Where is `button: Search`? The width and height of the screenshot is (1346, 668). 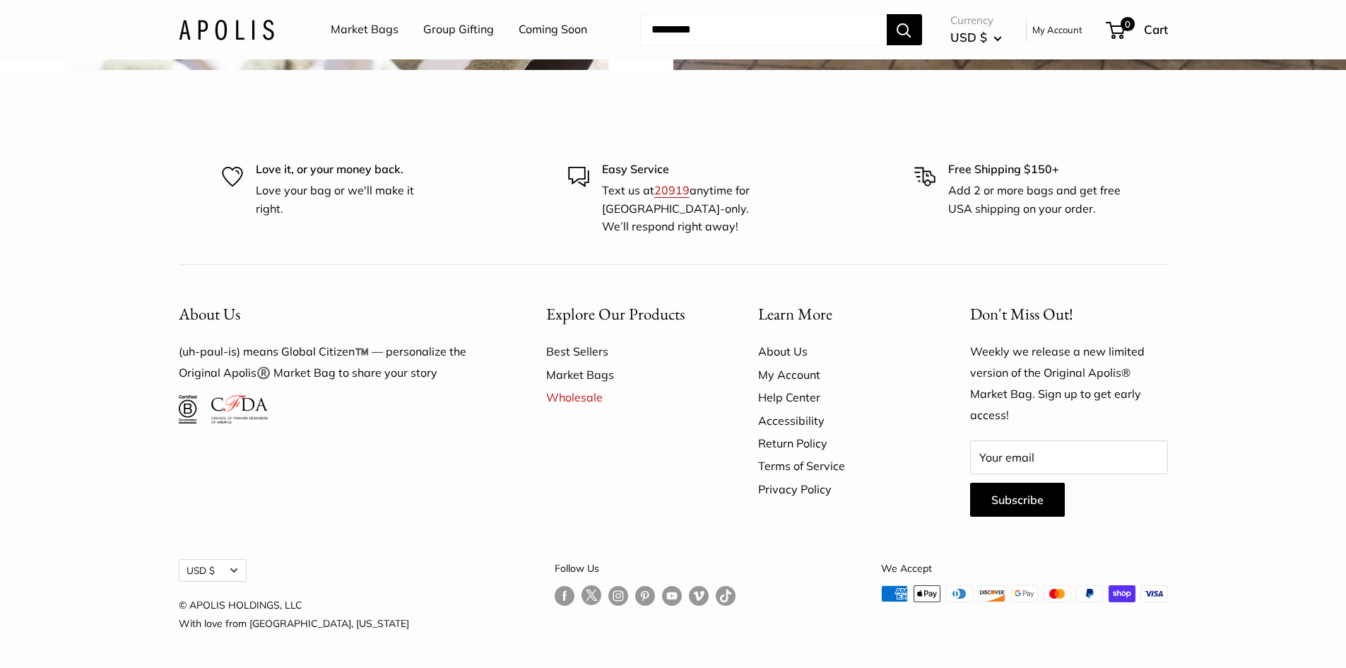 button: Search is located at coordinates (905, 30).